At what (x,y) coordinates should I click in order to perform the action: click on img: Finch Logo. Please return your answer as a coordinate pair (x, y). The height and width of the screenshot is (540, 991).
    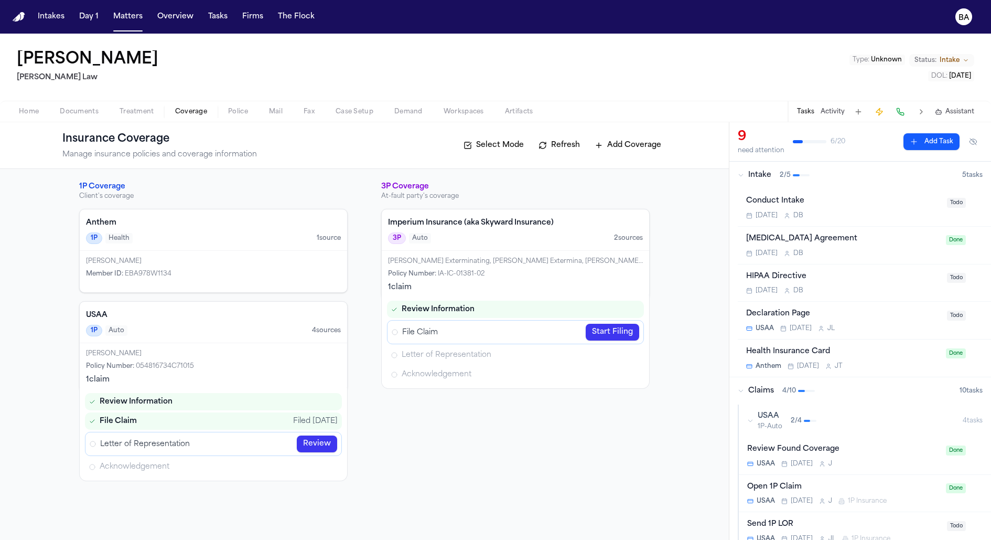
    Looking at the image, I should click on (19, 17).